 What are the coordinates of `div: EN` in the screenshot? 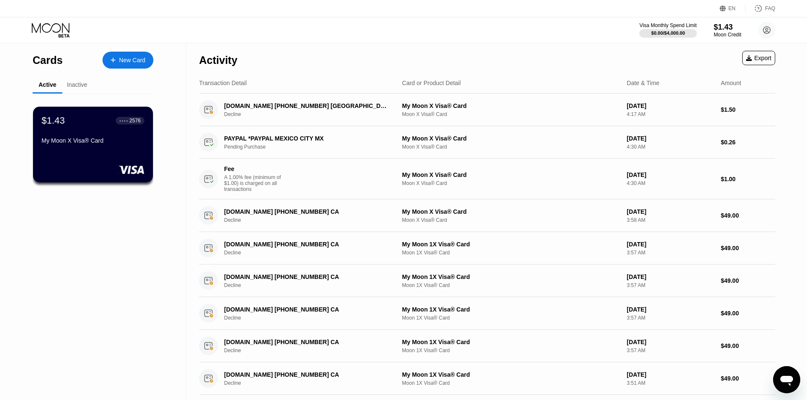 It's located at (732, 8).